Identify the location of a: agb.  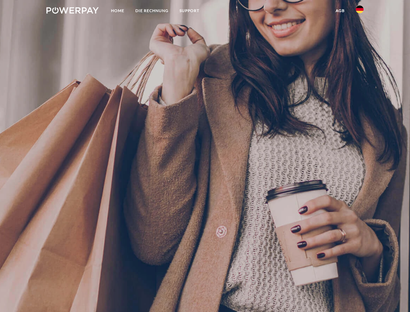
(341, 11).